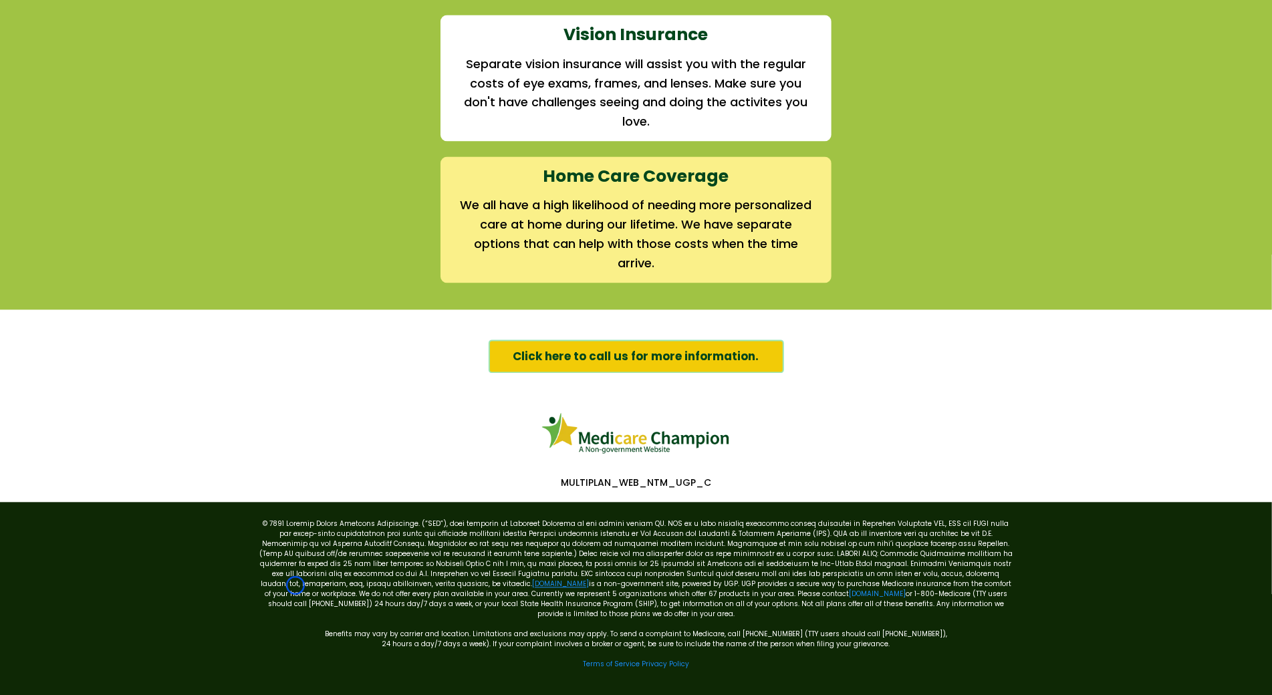 This screenshot has height=695, width=1272. What do you see at coordinates (636, 643) in the screenshot?
I see `p: 24 hours a day/7 days a week). If your complaint involves a broker or agent, be sure to include t...` at bounding box center [636, 643].